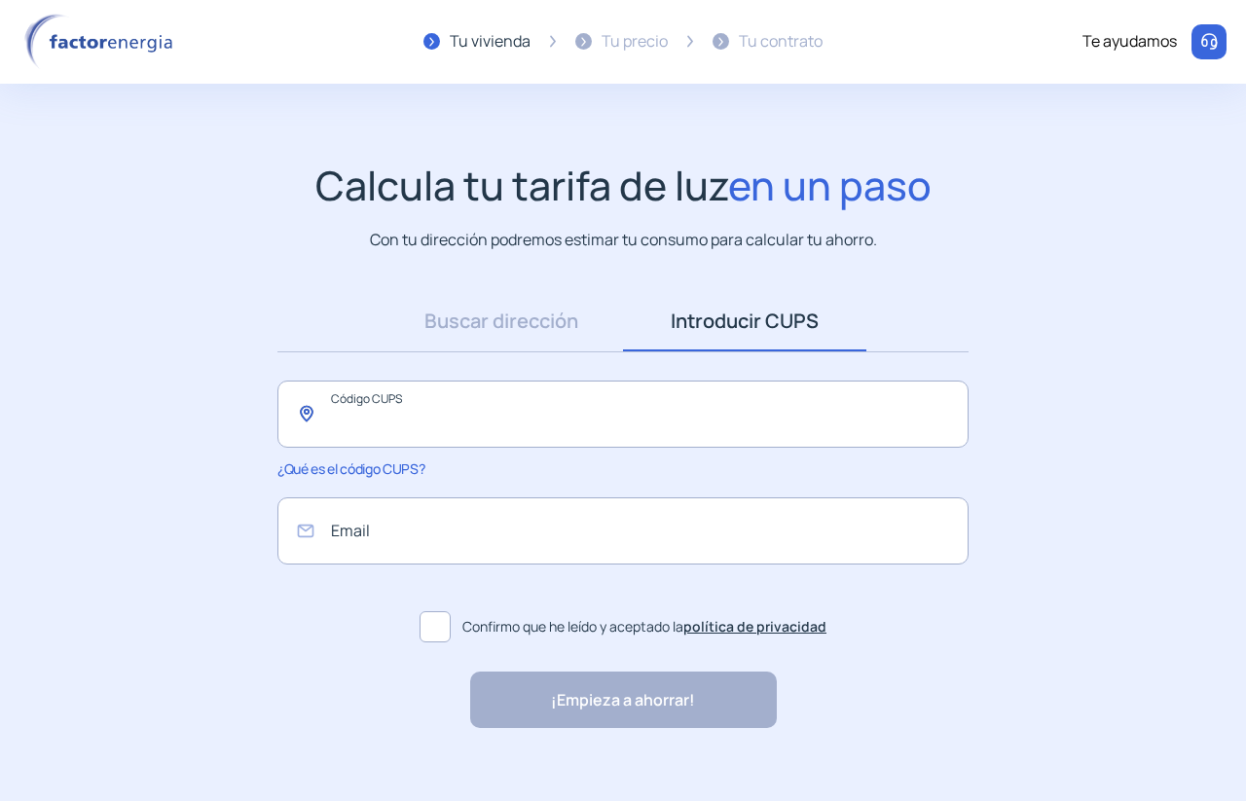  What do you see at coordinates (102, 42) in the screenshot?
I see `img: logo factor` at bounding box center [102, 42].